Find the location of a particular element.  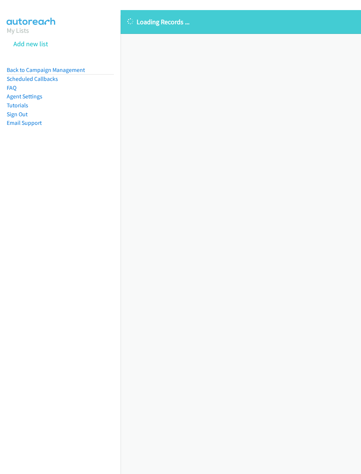

a: Back to Campaign Management is located at coordinates (46, 70).